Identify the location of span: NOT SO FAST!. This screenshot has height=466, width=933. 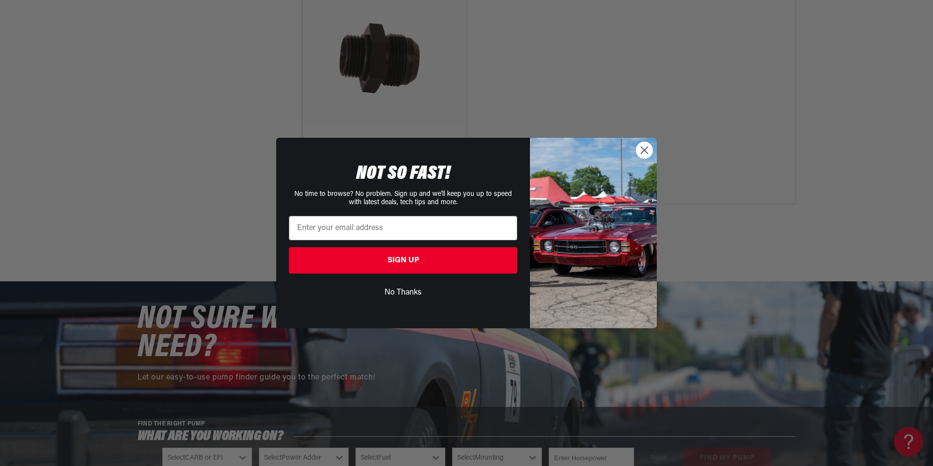
(403, 174).